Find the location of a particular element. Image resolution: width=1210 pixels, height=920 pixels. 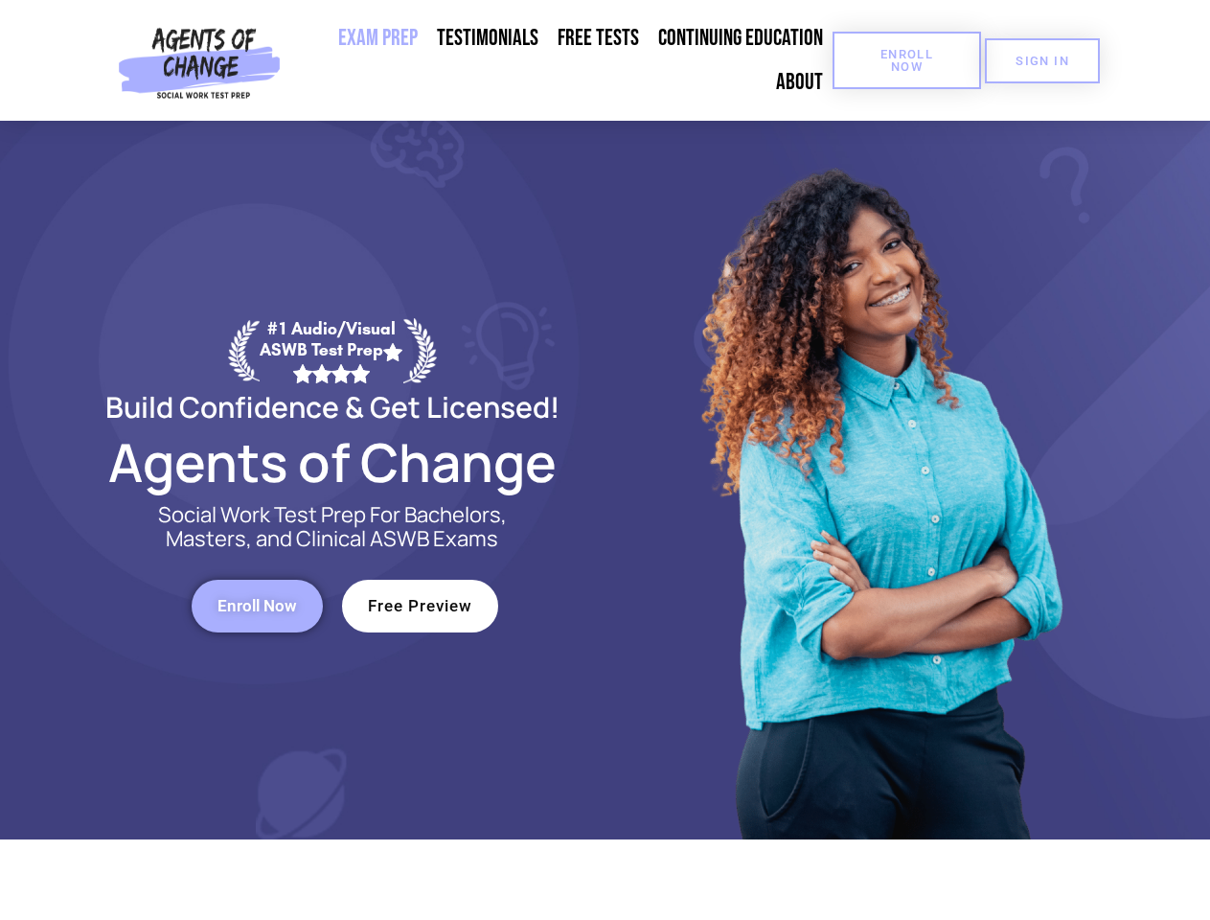

span: Free Preview is located at coordinates (420, 606).